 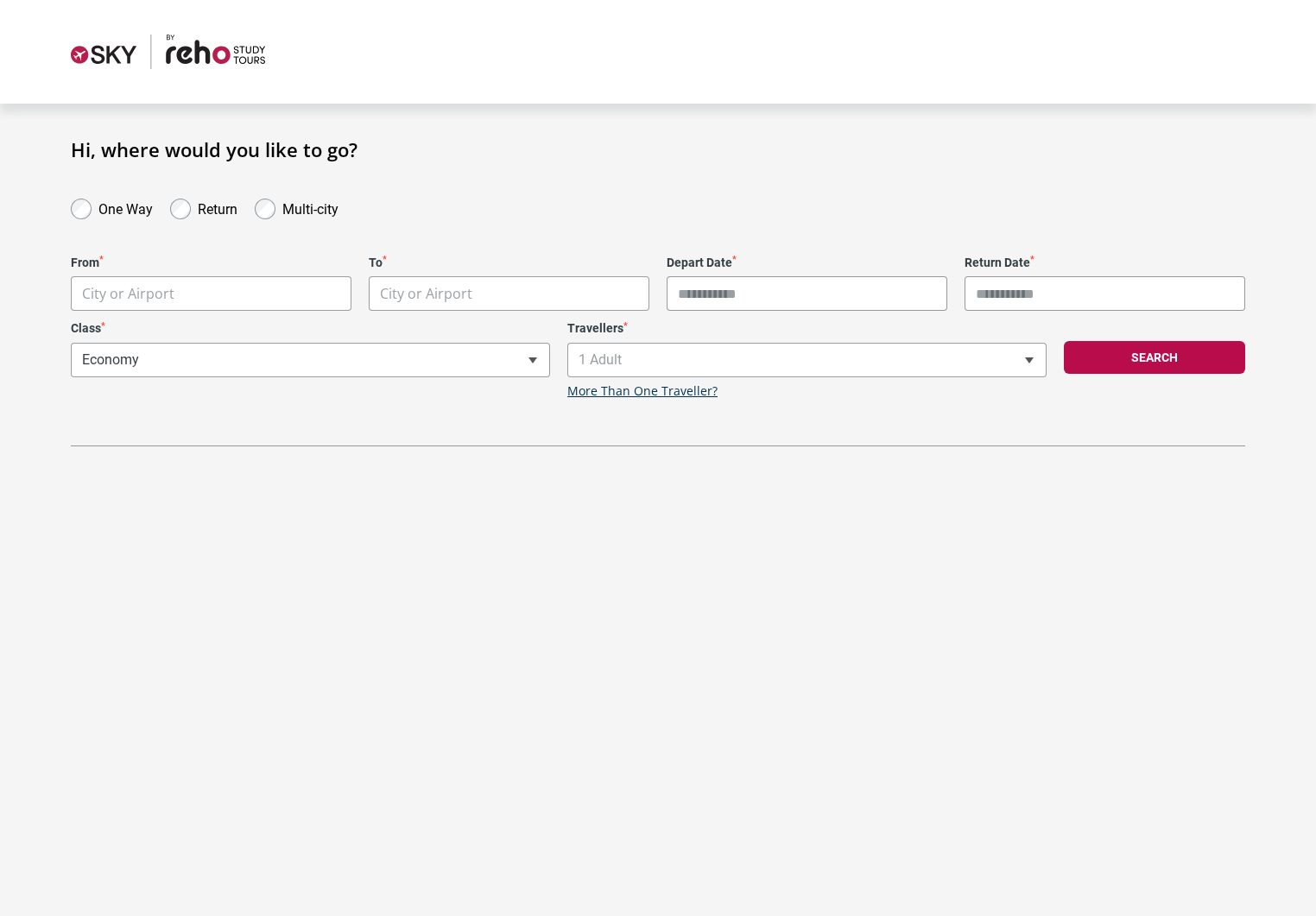 I want to click on label: To, so click(x=509, y=263).